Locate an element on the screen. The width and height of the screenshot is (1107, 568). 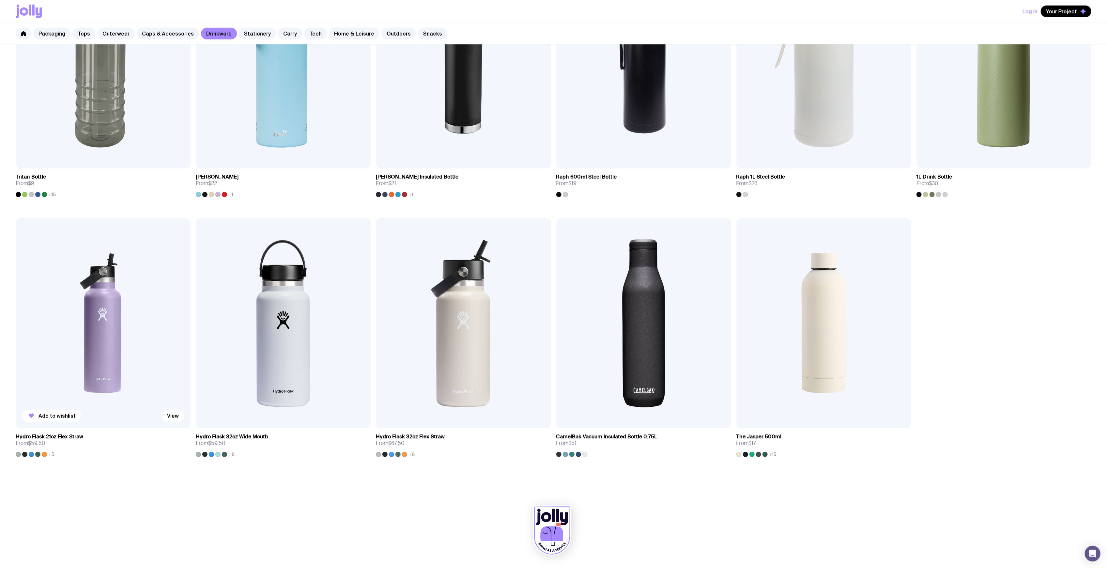
button: Your Project is located at coordinates (1066, 11).